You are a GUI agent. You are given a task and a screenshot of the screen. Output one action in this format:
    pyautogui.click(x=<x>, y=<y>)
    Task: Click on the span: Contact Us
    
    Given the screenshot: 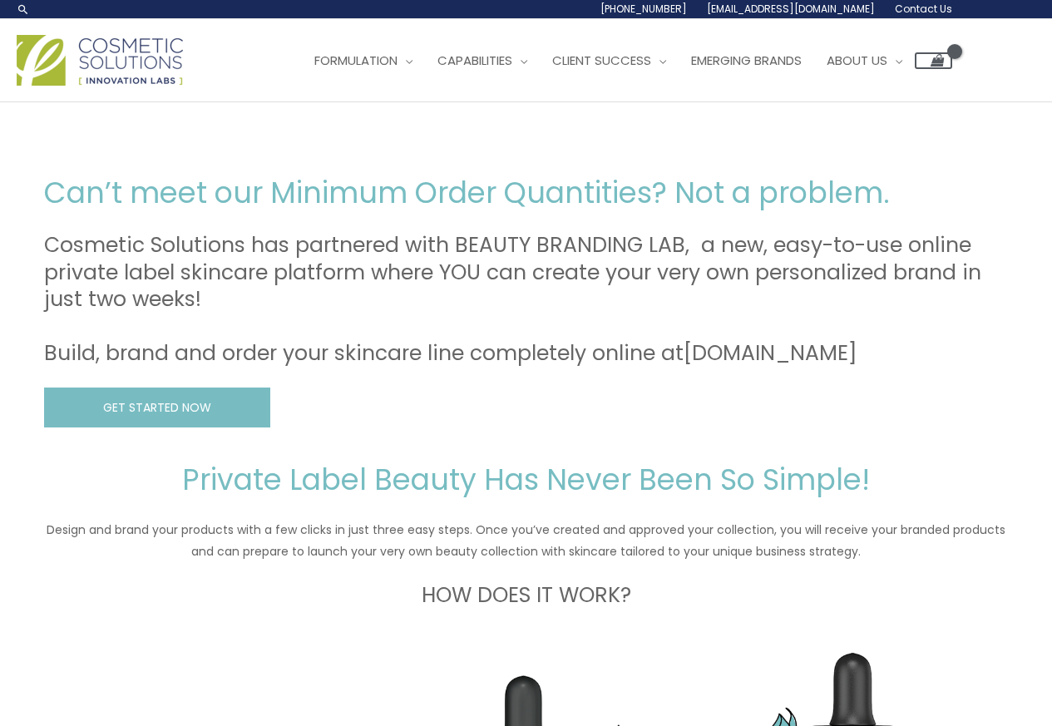 What is the action you would take?
    pyautogui.click(x=923, y=8)
    